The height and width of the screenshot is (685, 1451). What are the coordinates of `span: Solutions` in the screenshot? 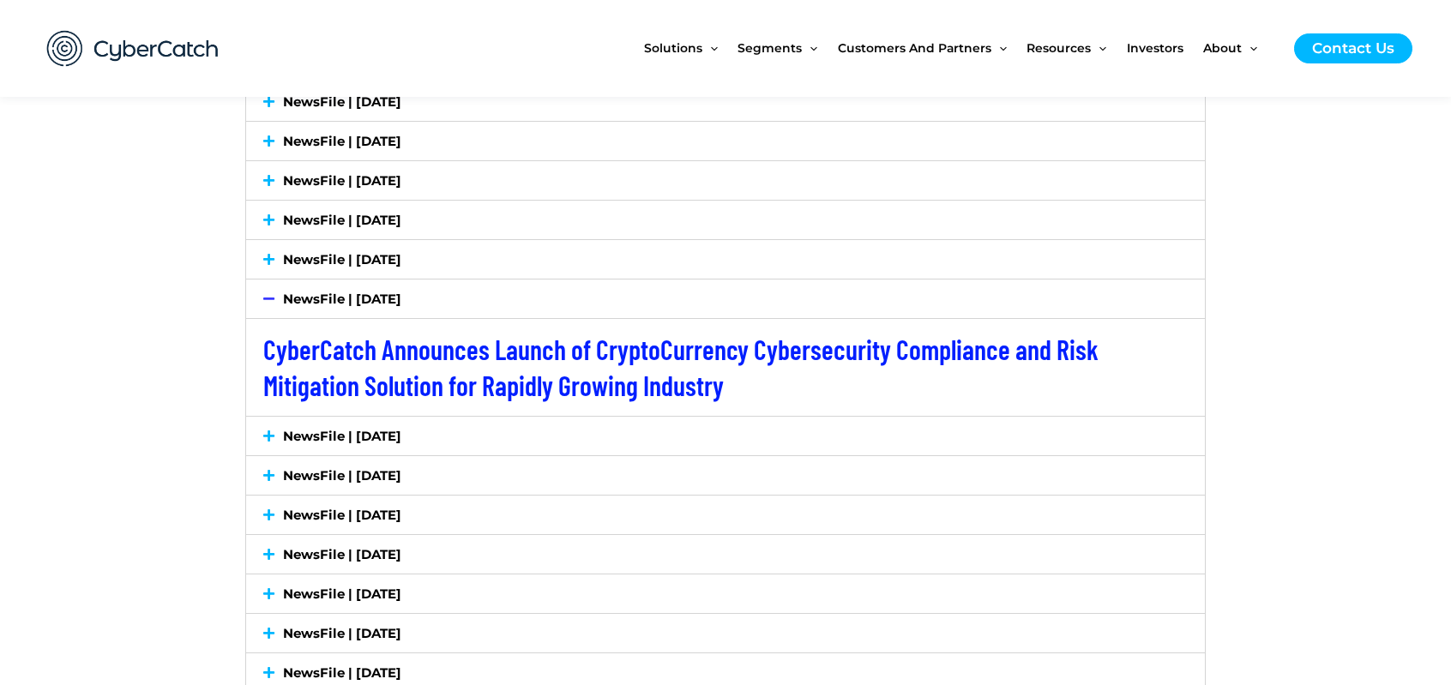 It's located at (673, 48).